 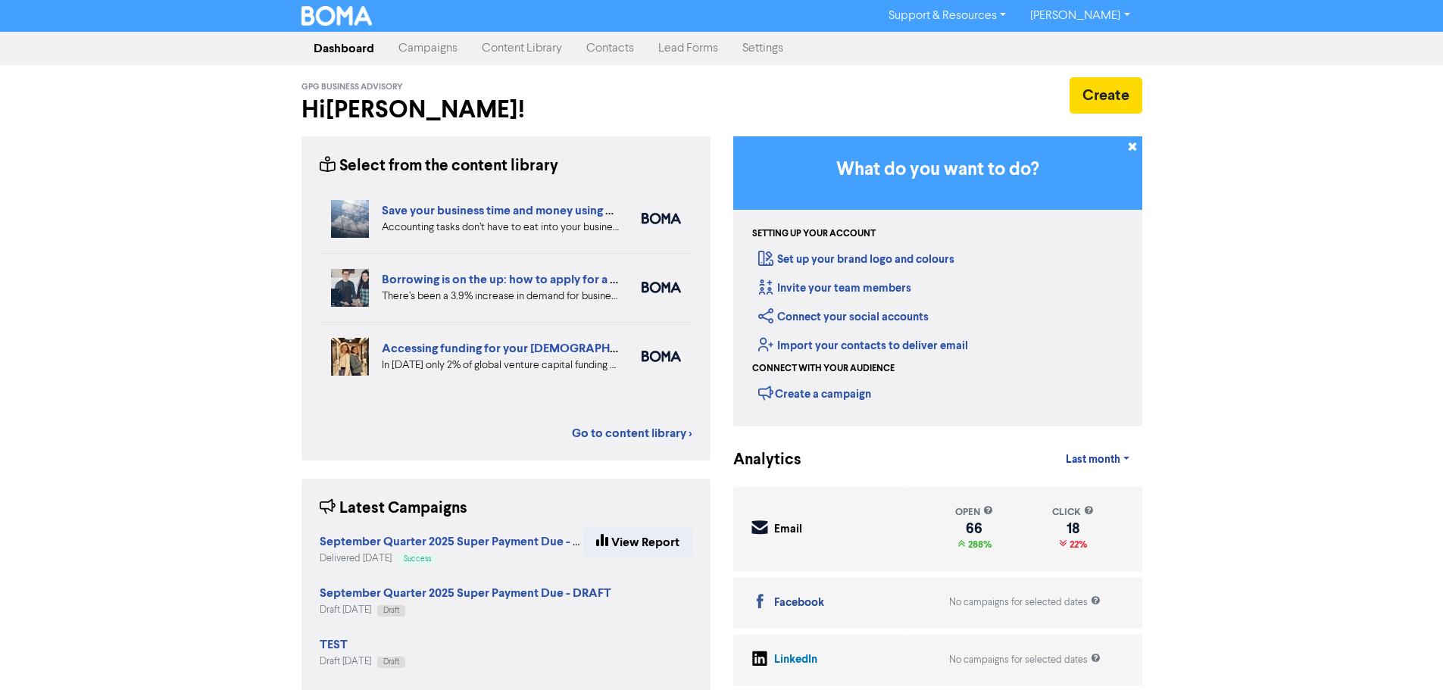 I want to click on div: Create a campaign, so click(x=814, y=393).